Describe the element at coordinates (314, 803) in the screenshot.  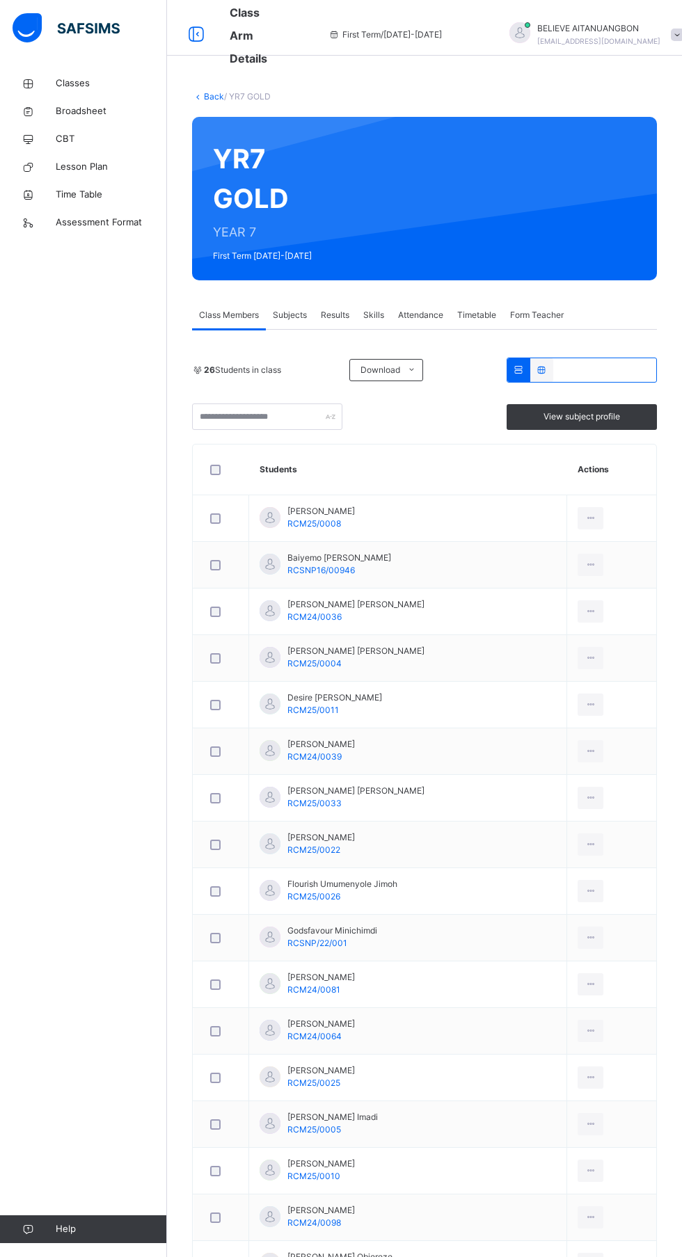
I see `span: RCM25/0033` at that location.